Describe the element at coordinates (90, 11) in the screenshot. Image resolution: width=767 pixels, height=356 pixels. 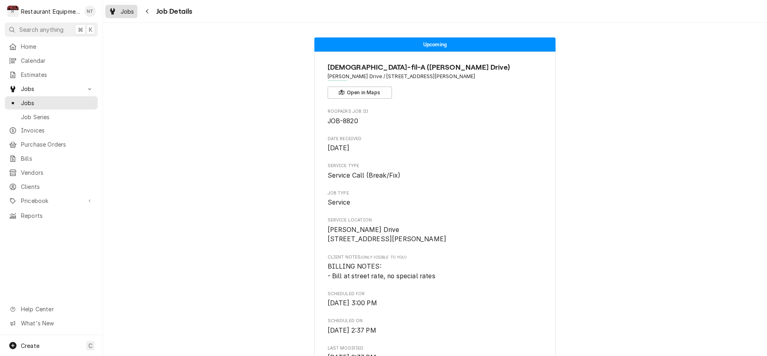
I see `div: Nick Tussey's Avatar` at that location.